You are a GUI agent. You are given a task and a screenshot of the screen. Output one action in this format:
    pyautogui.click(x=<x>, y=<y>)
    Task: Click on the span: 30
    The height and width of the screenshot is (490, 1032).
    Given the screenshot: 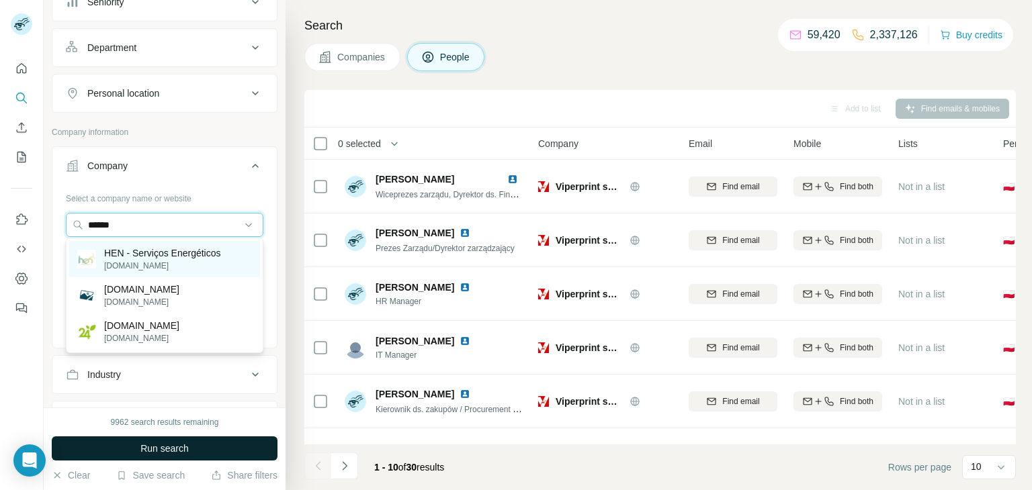 What is the action you would take?
    pyautogui.click(x=412, y=467)
    